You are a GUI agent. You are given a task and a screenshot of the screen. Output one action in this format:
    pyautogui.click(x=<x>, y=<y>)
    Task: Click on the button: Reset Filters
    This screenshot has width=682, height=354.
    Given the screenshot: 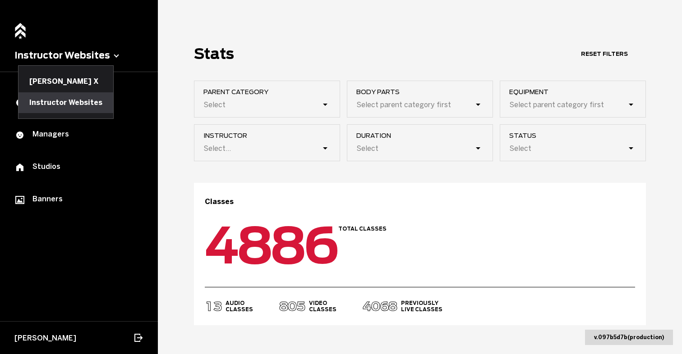 What is the action you would take?
    pyautogui.click(x=604, y=54)
    